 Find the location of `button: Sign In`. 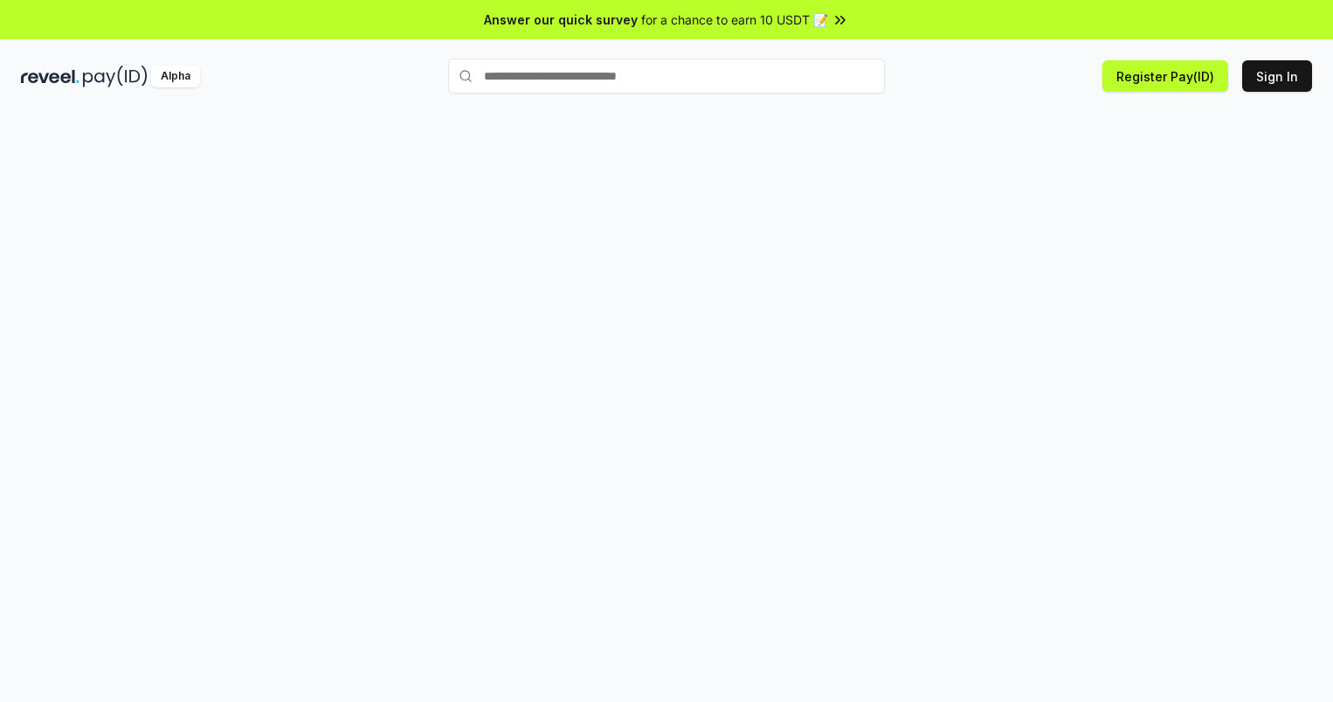

button: Sign In is located at coordinates (1277, 76).